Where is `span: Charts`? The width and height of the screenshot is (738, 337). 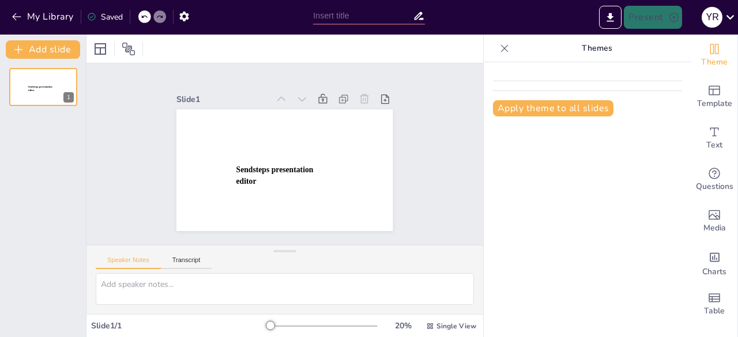
span: Charts is located at coordinates (715, 272).